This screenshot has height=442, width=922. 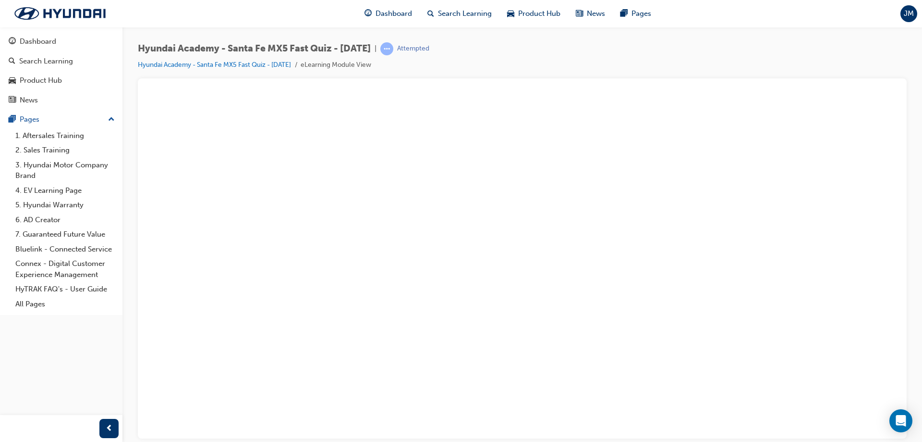 What do you see at coordinates (641, 13) in the screenshot?
I see `span: Pages` at bounding box center [641, 13].